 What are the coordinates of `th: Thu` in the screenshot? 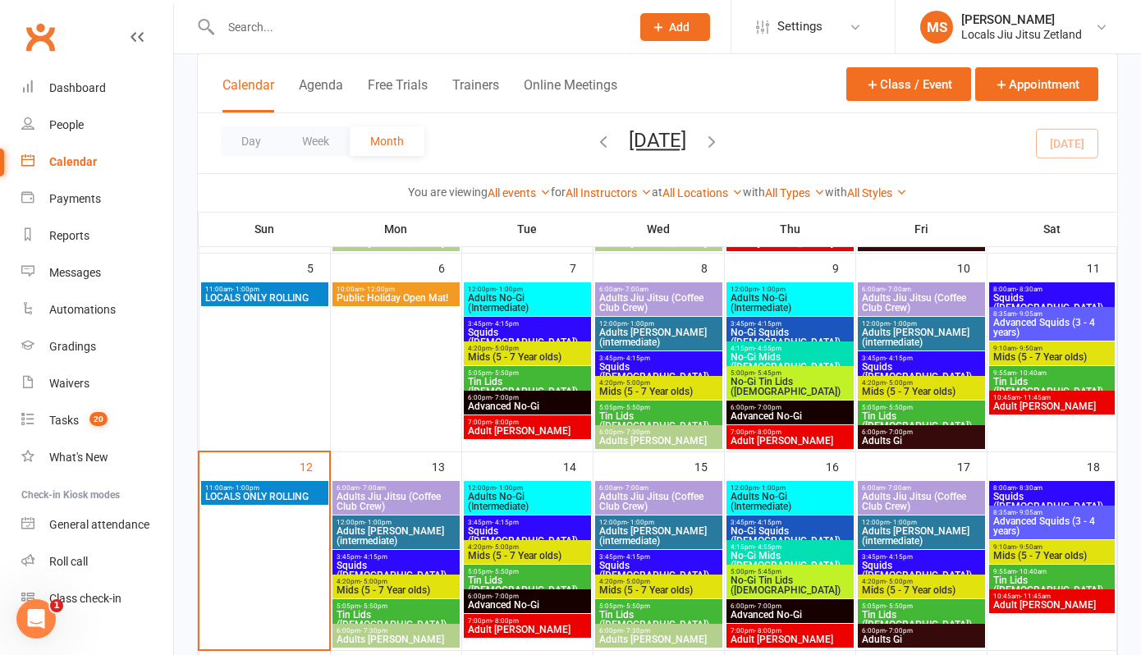 It's located at (789, 229).